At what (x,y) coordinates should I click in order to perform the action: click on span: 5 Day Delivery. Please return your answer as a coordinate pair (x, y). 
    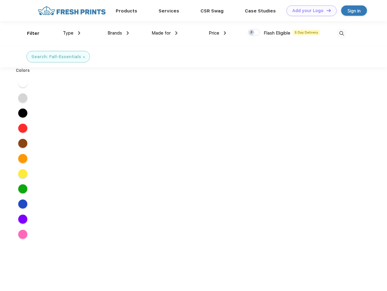
    Looking at the image, I should click on (306, 32).